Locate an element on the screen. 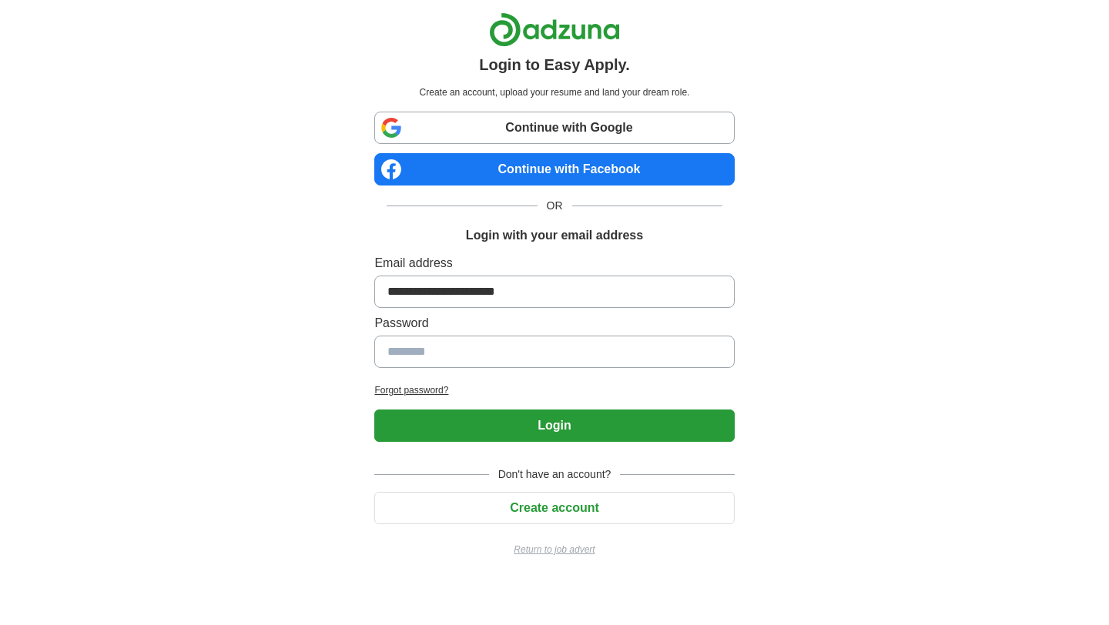  a: Continue with Google is located at coordinates (554, 128).